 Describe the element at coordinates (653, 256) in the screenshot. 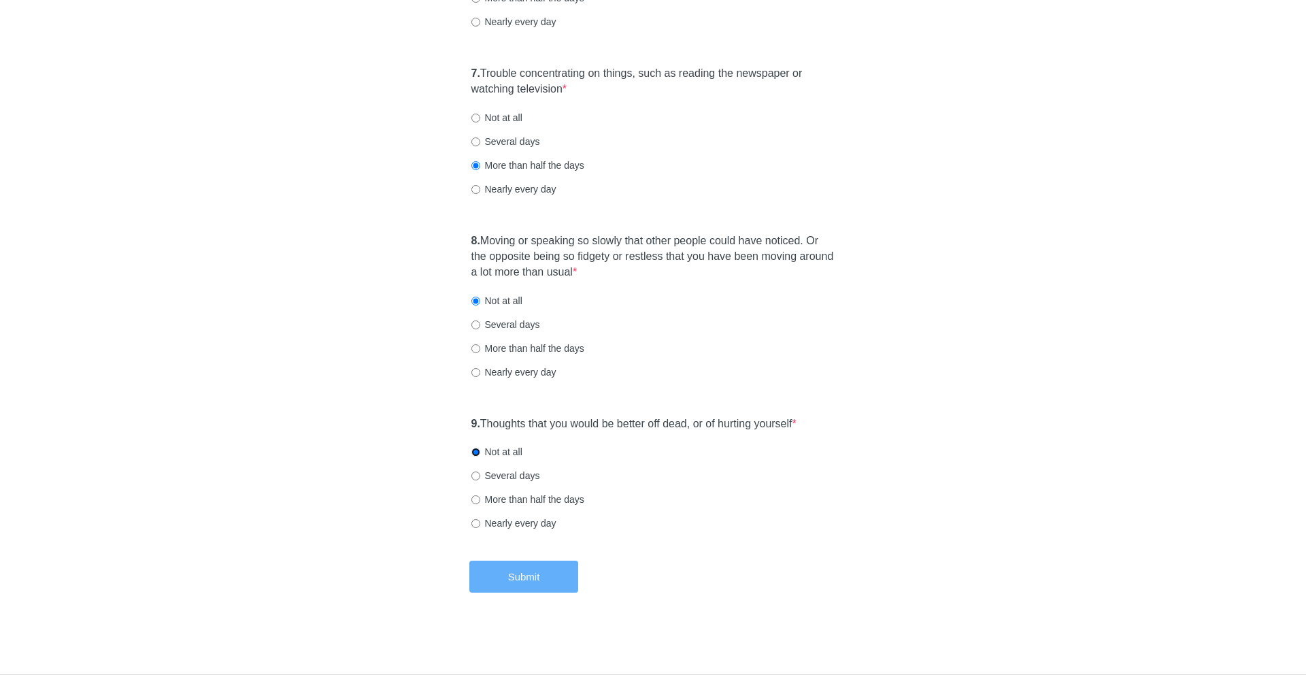

I see `label: Moving or speaking so slowly that other people could have noticed. Or the opposite being so fidge...` at that location.